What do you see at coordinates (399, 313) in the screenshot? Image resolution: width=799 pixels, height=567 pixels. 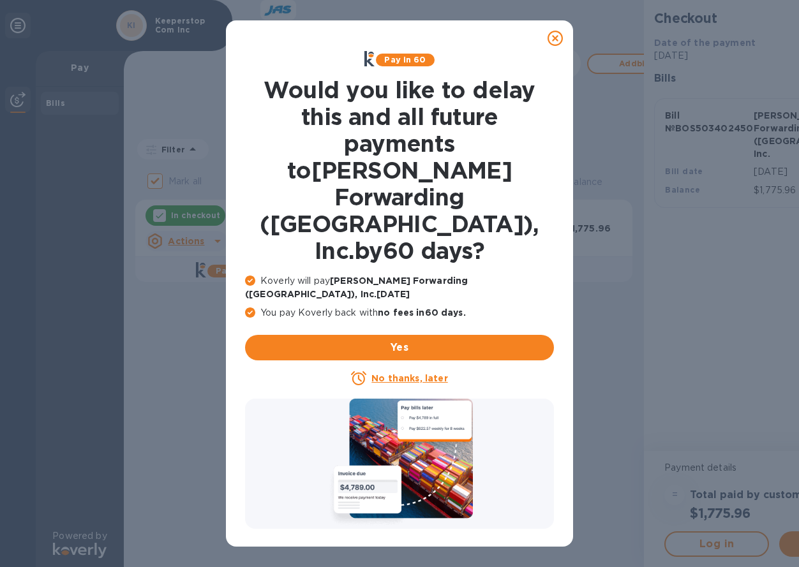 I see `p: You pay Koverly back with` at bounding box center [399, 313].